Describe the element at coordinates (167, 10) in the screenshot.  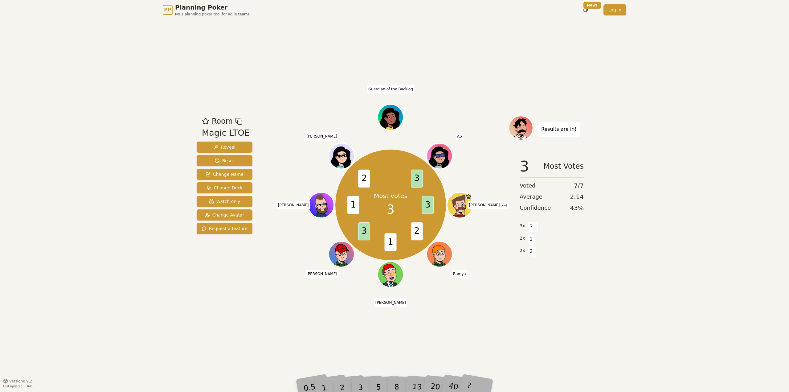
I see `span: PP` at that location.